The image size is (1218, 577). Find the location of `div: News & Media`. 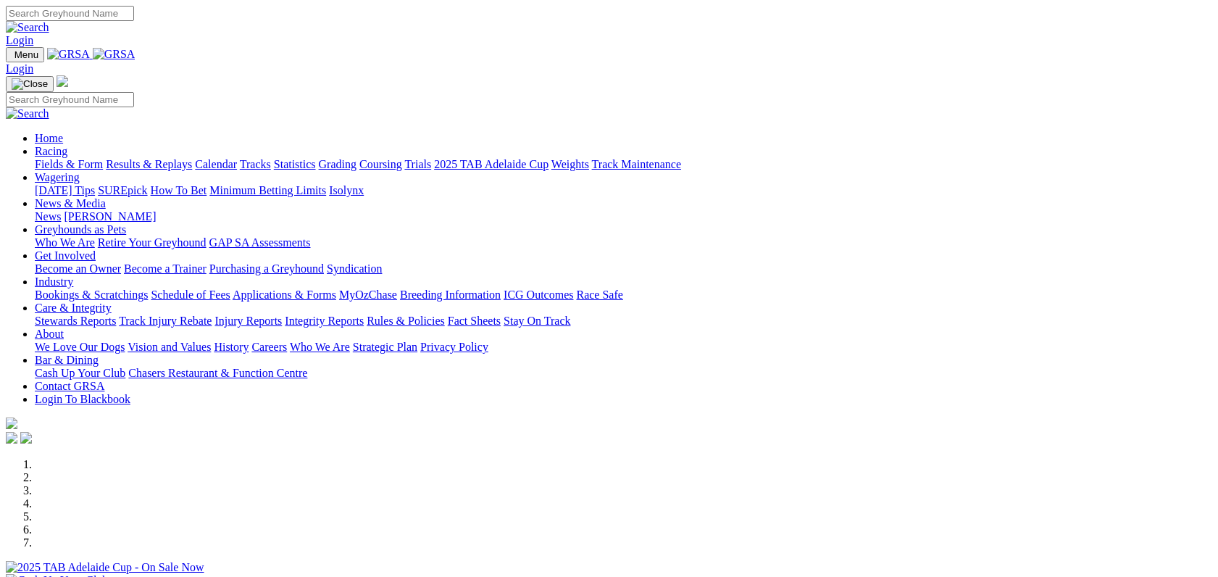

div: News & Media is located at coordinates (623, 217).